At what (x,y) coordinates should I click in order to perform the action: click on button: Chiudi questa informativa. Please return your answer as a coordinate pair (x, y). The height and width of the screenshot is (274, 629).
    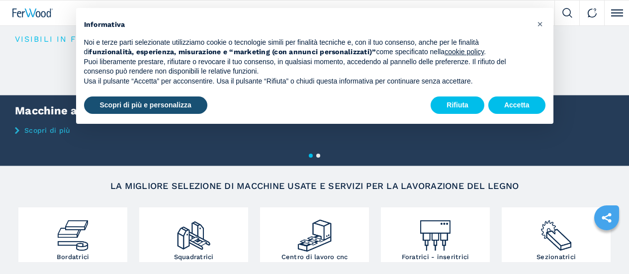
    Looking at the image, I should click on (541, 24).